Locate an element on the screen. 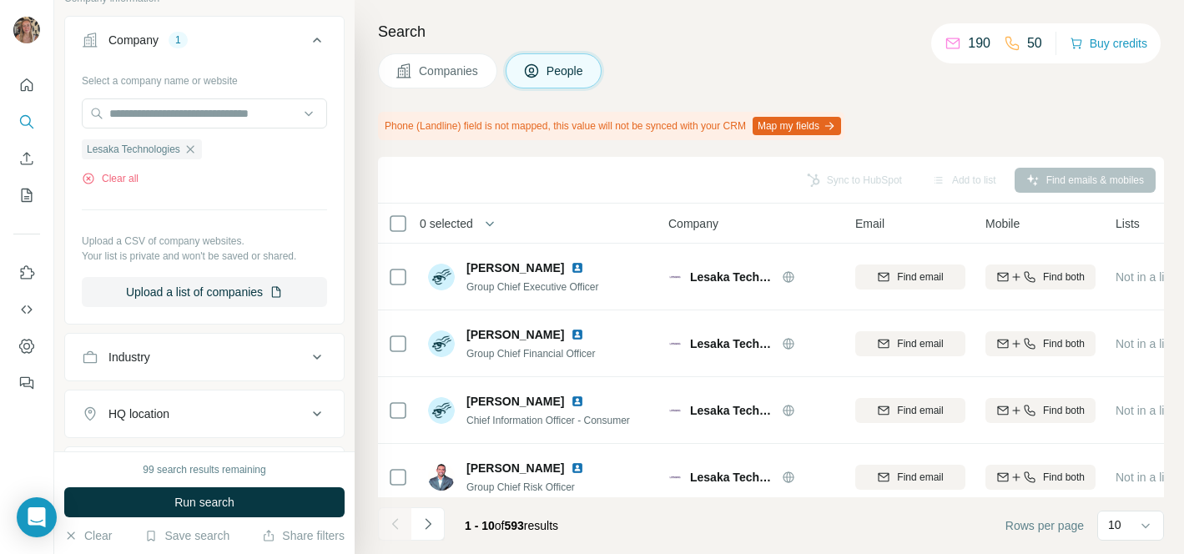 The image size is (1184, 554). button: Use Surfe API is located at coordinates (27, 310).